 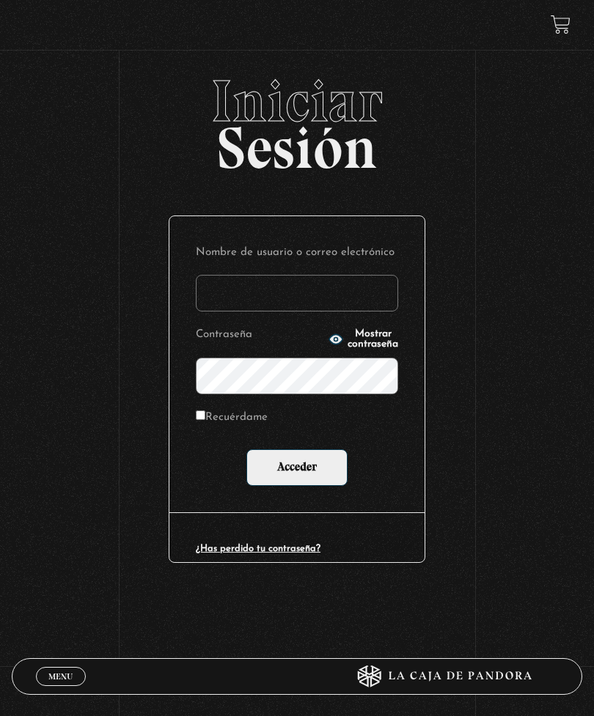 I want to click on a: View your shopping cart, so click(x=560, y=24).